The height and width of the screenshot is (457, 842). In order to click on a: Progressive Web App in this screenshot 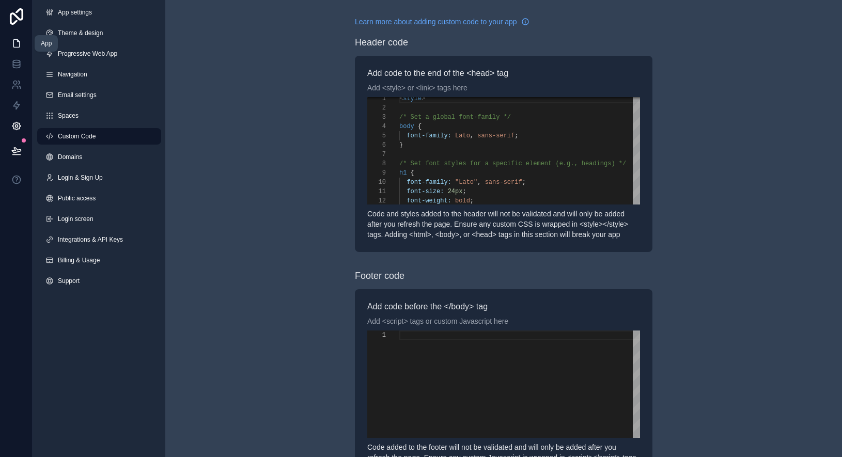, I will do `click(99, 54)`.